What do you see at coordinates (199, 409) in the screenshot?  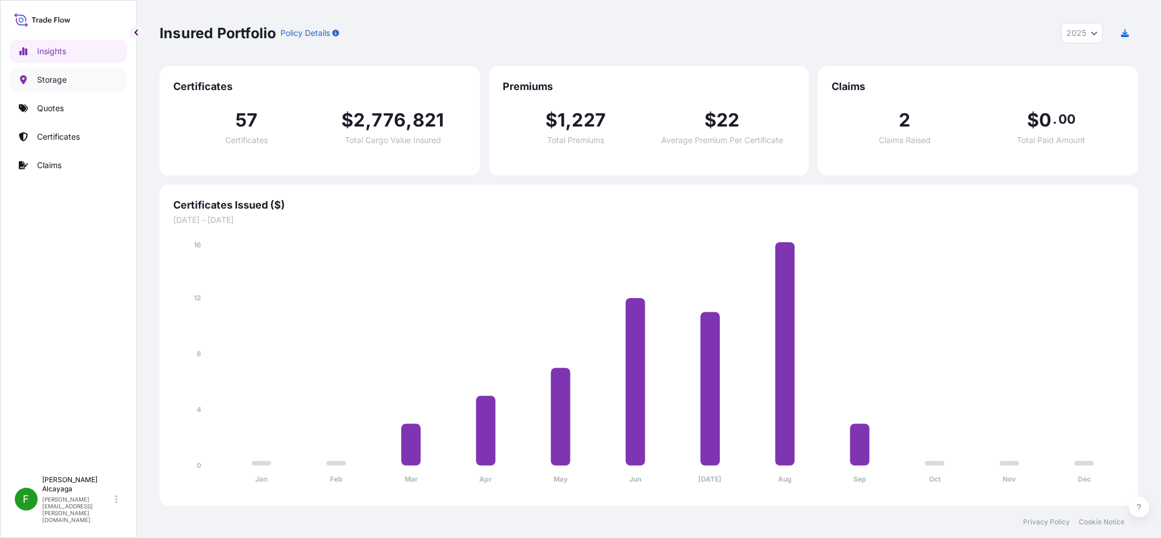 I see `tspan: 4` at bounding box center [199, 409].